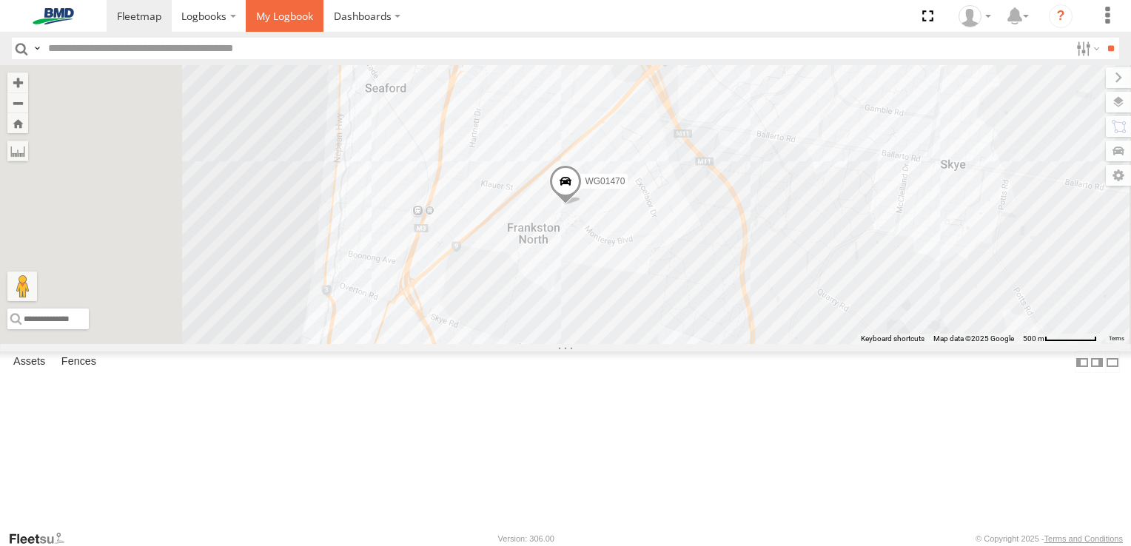 The height and width of the screenshot is (546, 1131). I want to click on button: Zoom out, so click(18, 103).